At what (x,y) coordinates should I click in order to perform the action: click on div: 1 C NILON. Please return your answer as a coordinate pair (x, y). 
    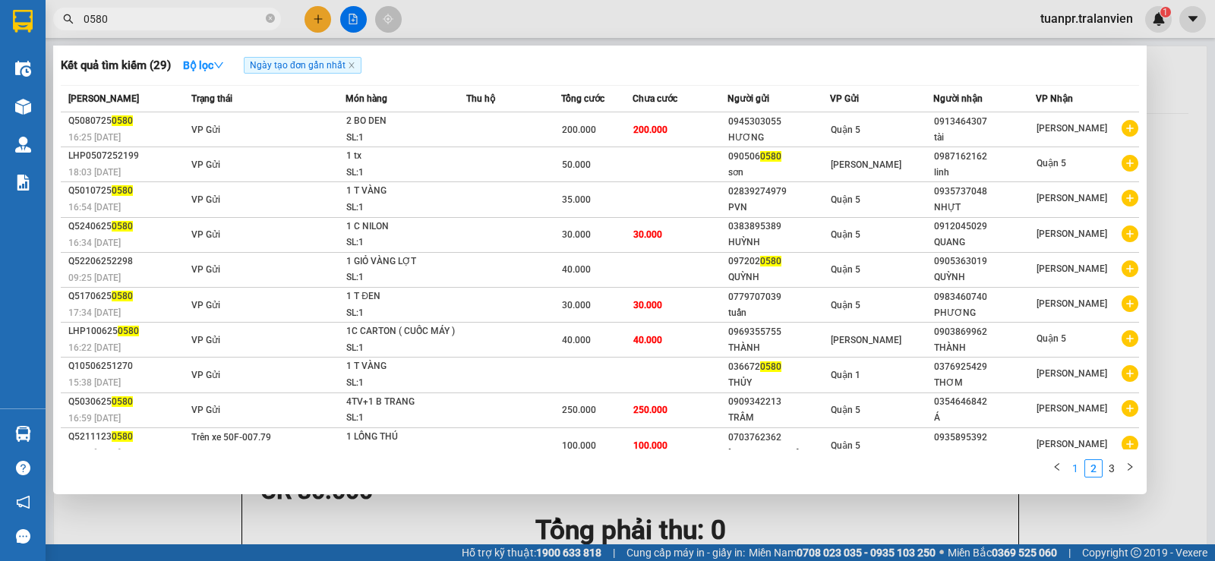
    Looking at the image, I should click on (403, 227).